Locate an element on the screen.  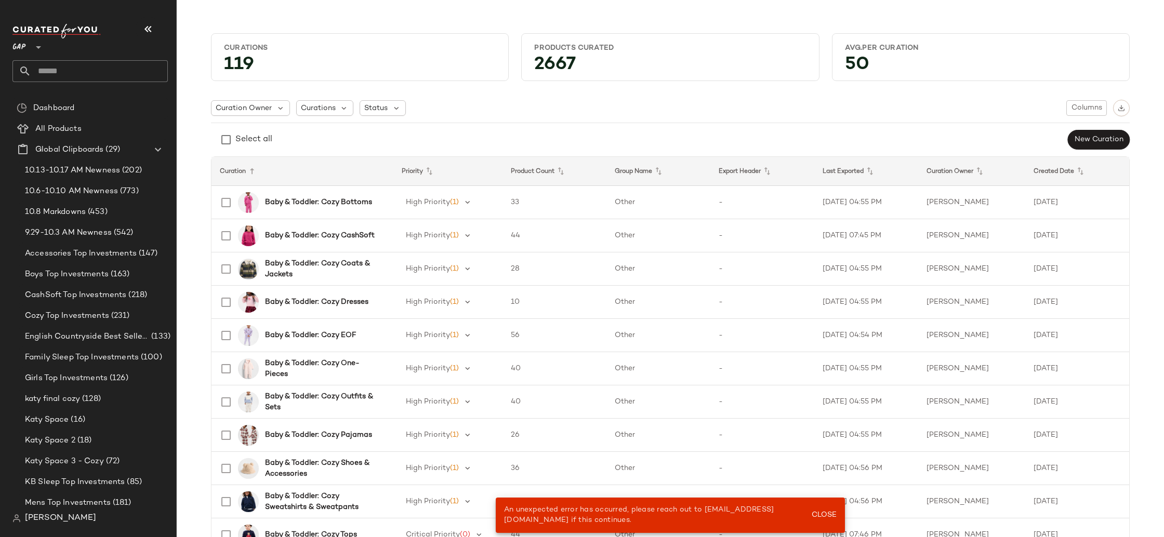
img: cn60237670.jpg is located at coordinates (248, 203).